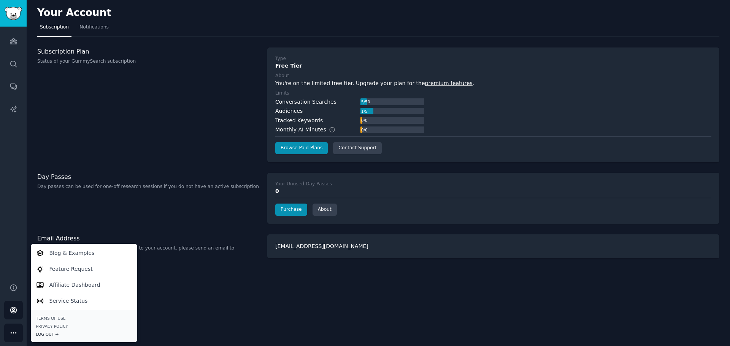  What do you see at coordinates (289, 111) in the screenshot?
I see `div: Audiences` at bounding box center [289, 111].